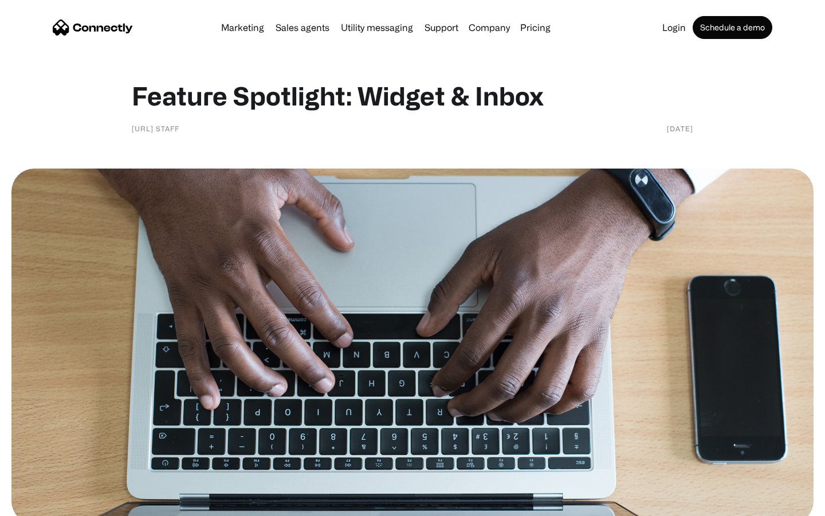 This screenshot has width=825, height=516. Describe the element at coordinates (489, 27) in the screenshot. I see `div: Company` at that location.